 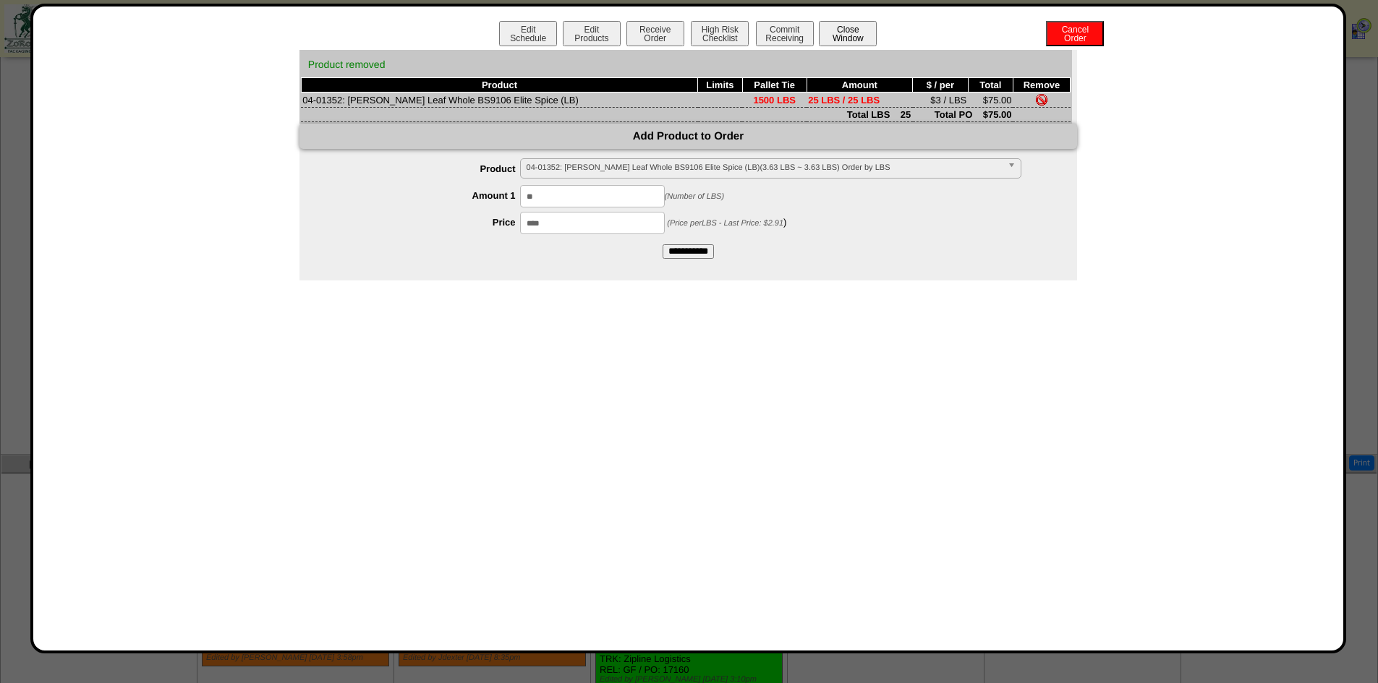 What do you see at coordinates (774, 85) in the screenshot?
I see `th: Pallet Tie` at bounding box center [774, 85].